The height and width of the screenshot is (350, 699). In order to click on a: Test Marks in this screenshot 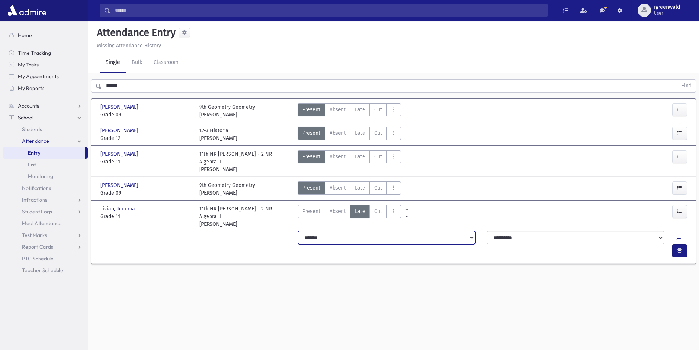, I will do `click(45, 235)`.